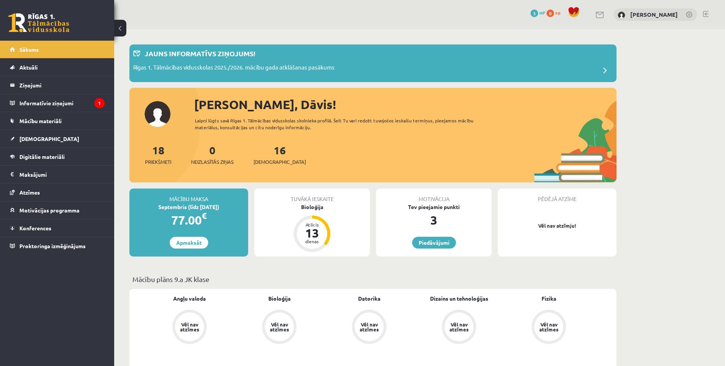 The height and width of the screenshot is (366, 725). Describe the element at coordinates (434, 220) in the screenshot. I see `div: 3` at that location.